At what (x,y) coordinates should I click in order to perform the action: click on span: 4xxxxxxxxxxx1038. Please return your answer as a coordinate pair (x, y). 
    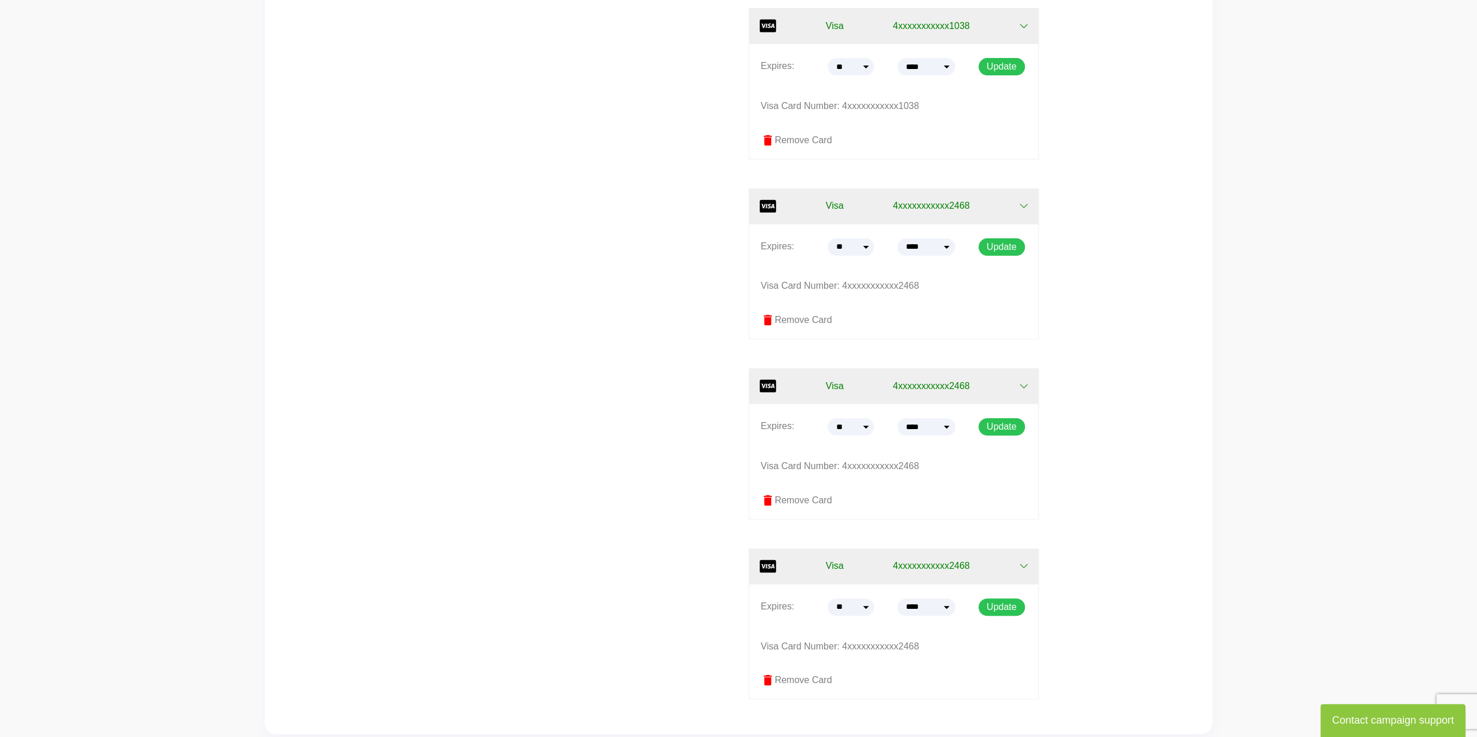
    Looking at the image, I should click on (931, 26).